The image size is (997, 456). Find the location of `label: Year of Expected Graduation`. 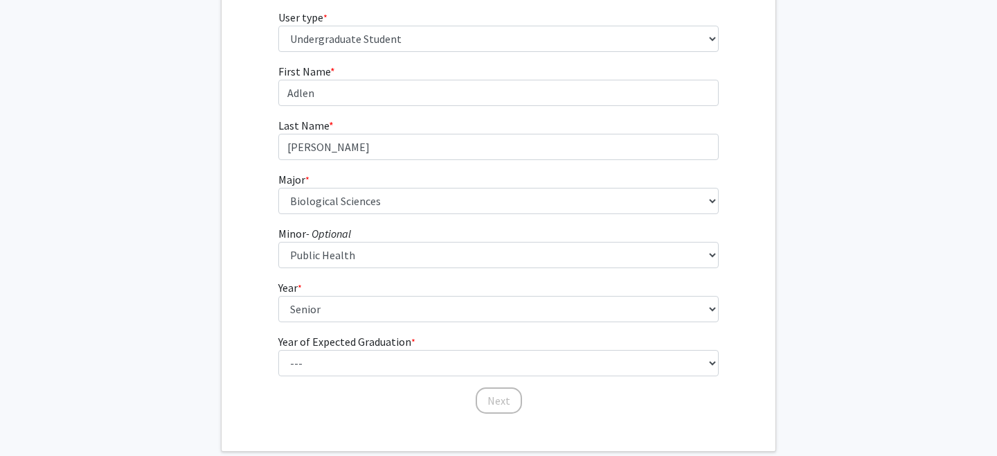

label: Year of Expected Graduation is located at coordinates (347, 341).